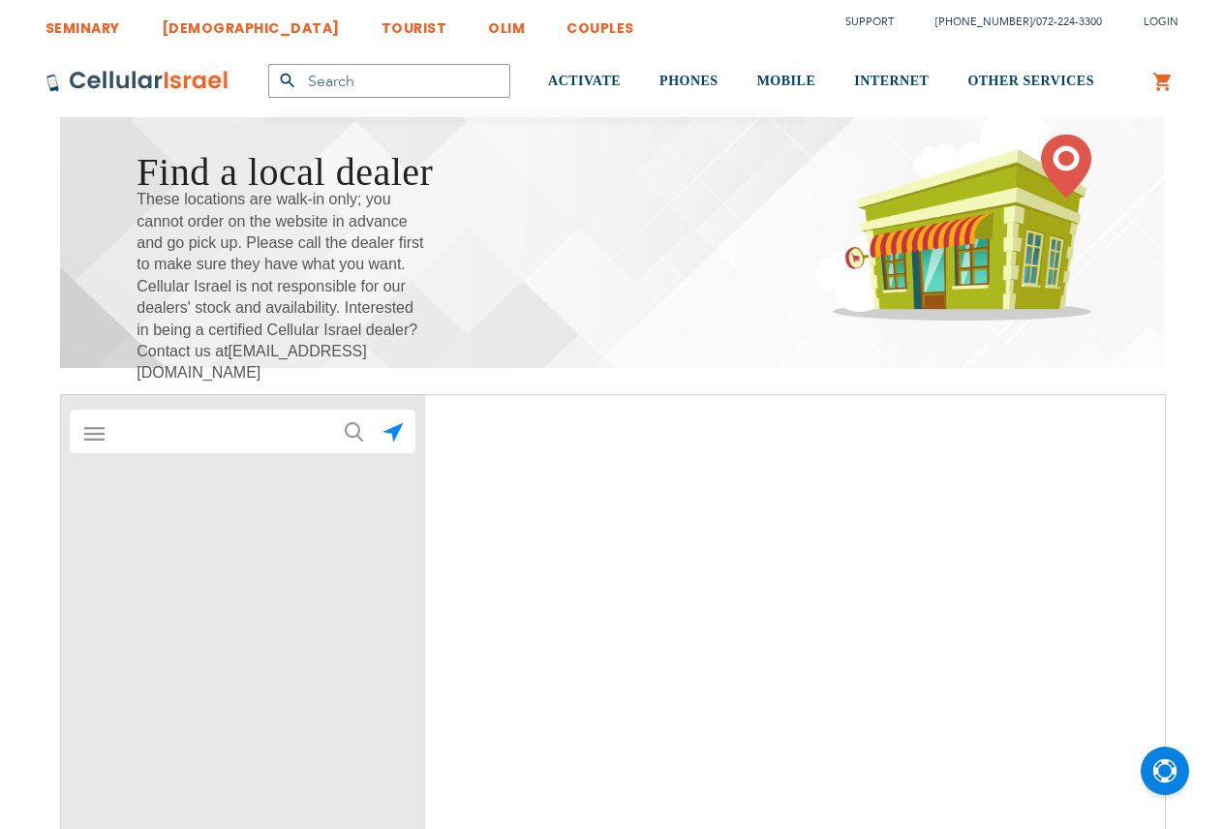 This screenshot has width=1223, height=829. I want to click on a: OTHER SERVICES, so click(1030, 81).